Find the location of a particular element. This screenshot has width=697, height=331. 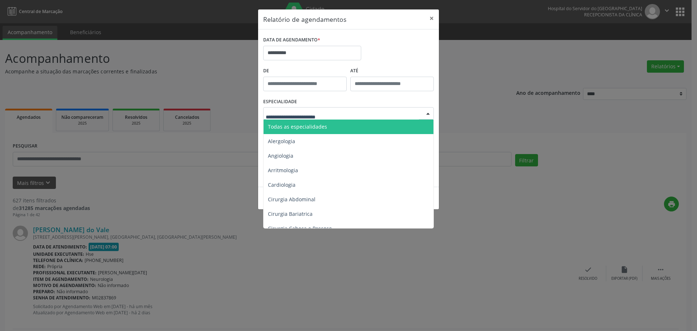

label: ATÉ is located at coordinates (392, 71).